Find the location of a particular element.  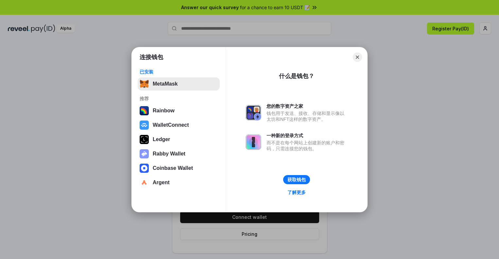

div: Argent is located at coordinates (161, 183).